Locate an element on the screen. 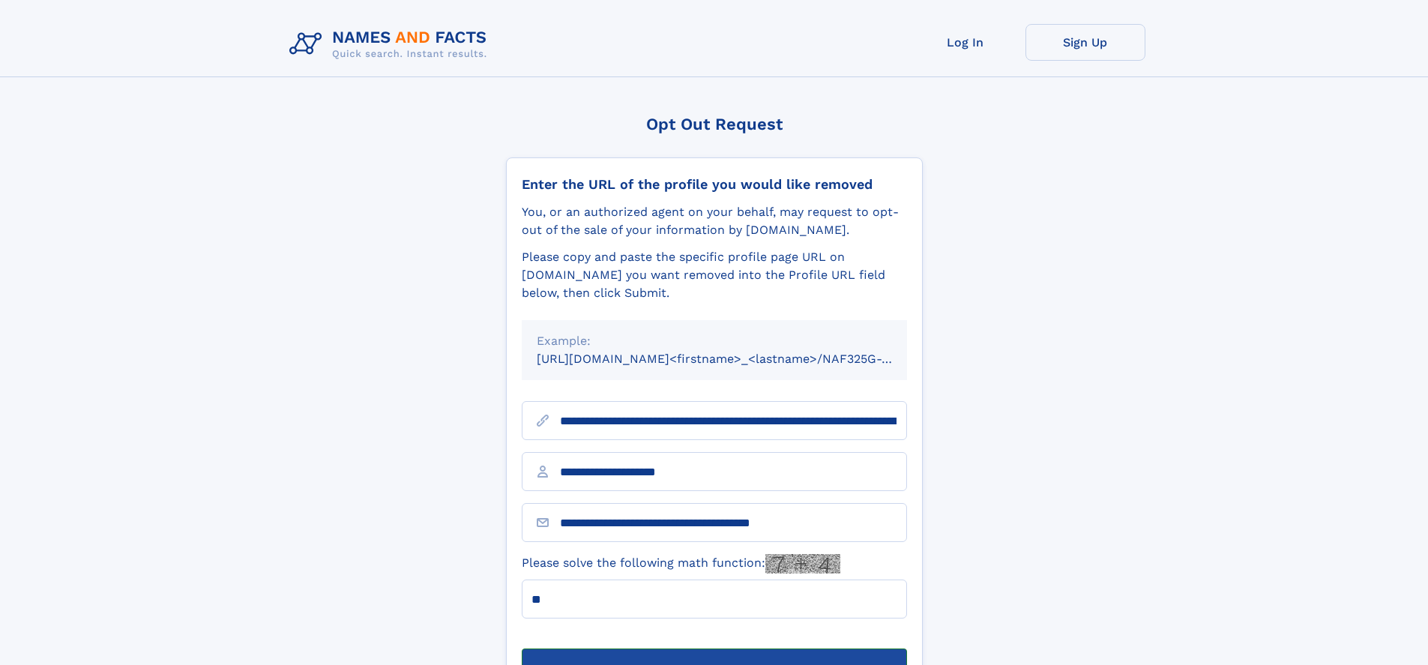 The width and height of the screenshot is (1428, 665). a: Sign Up is located at coordinates (1086, 42).